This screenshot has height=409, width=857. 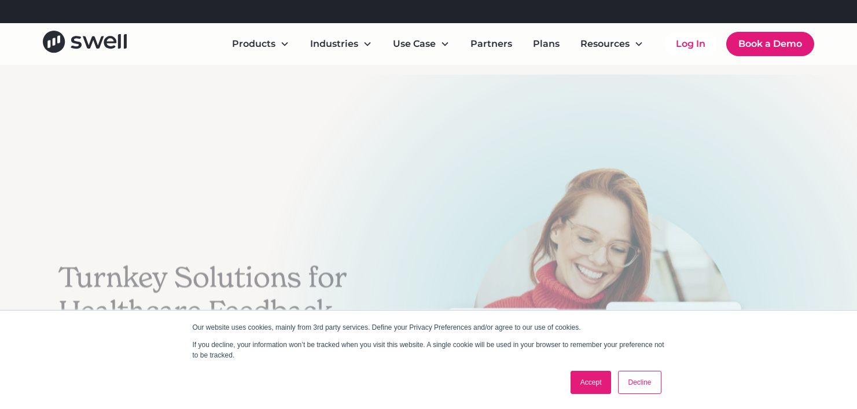 I want to click on a: Partners, so click(x=491, y=44).